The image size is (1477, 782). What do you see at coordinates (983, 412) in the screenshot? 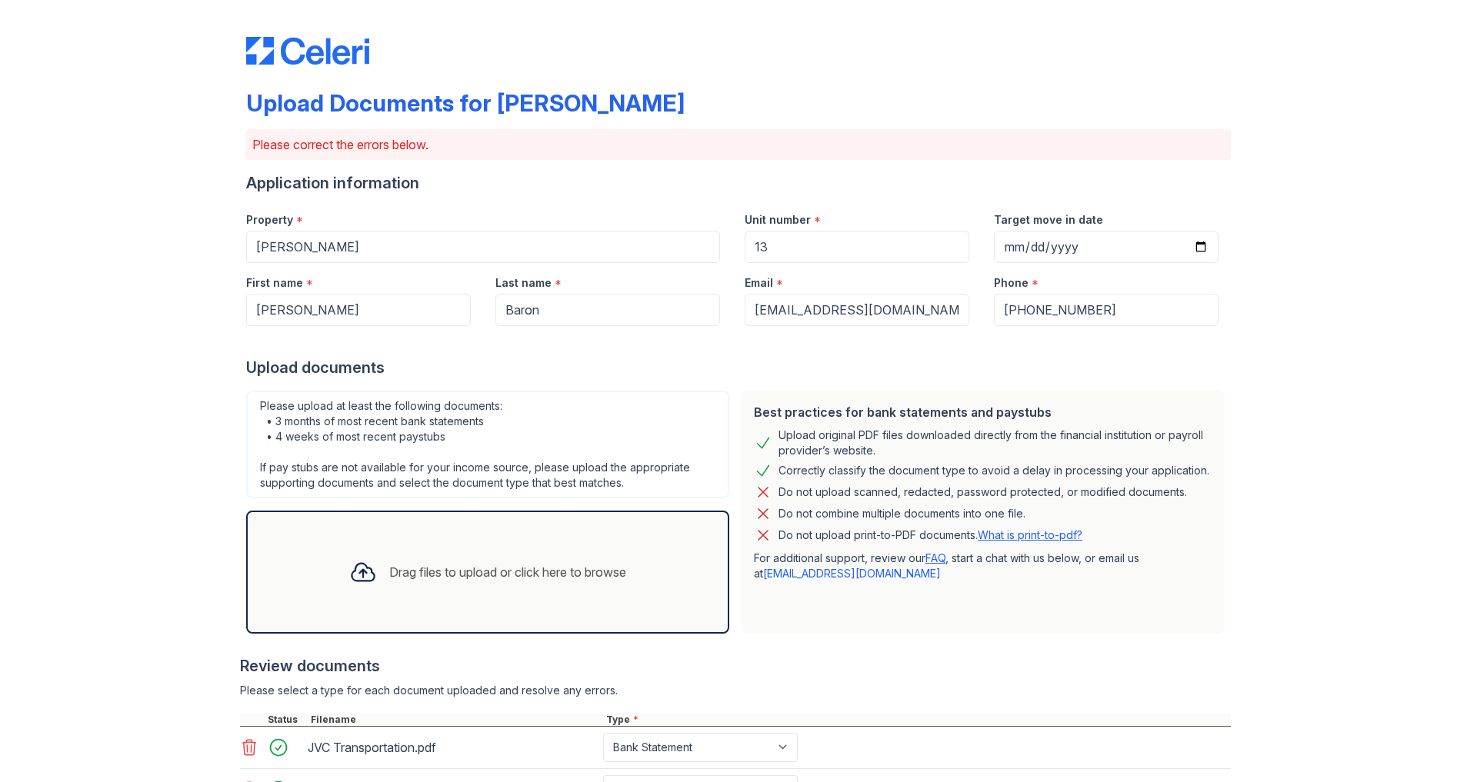
I see `div: Best practices for bank statements and paystubs` at bounding box center [983, 412].